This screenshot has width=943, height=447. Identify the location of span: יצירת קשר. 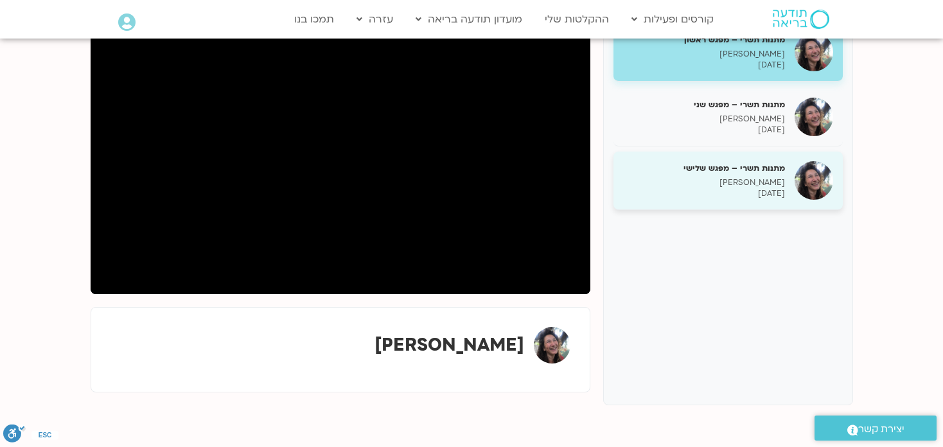
(881, 429).